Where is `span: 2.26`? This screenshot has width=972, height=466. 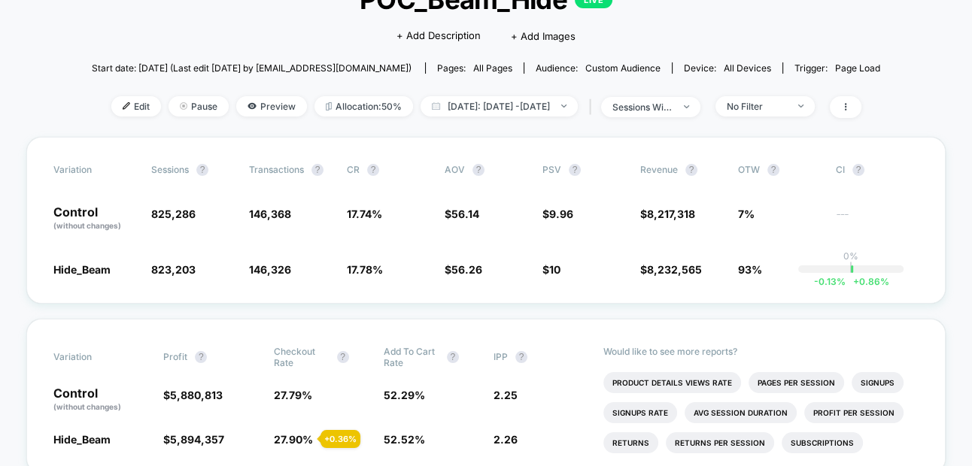
span: 2.26 is located at coordinates (506, 439).